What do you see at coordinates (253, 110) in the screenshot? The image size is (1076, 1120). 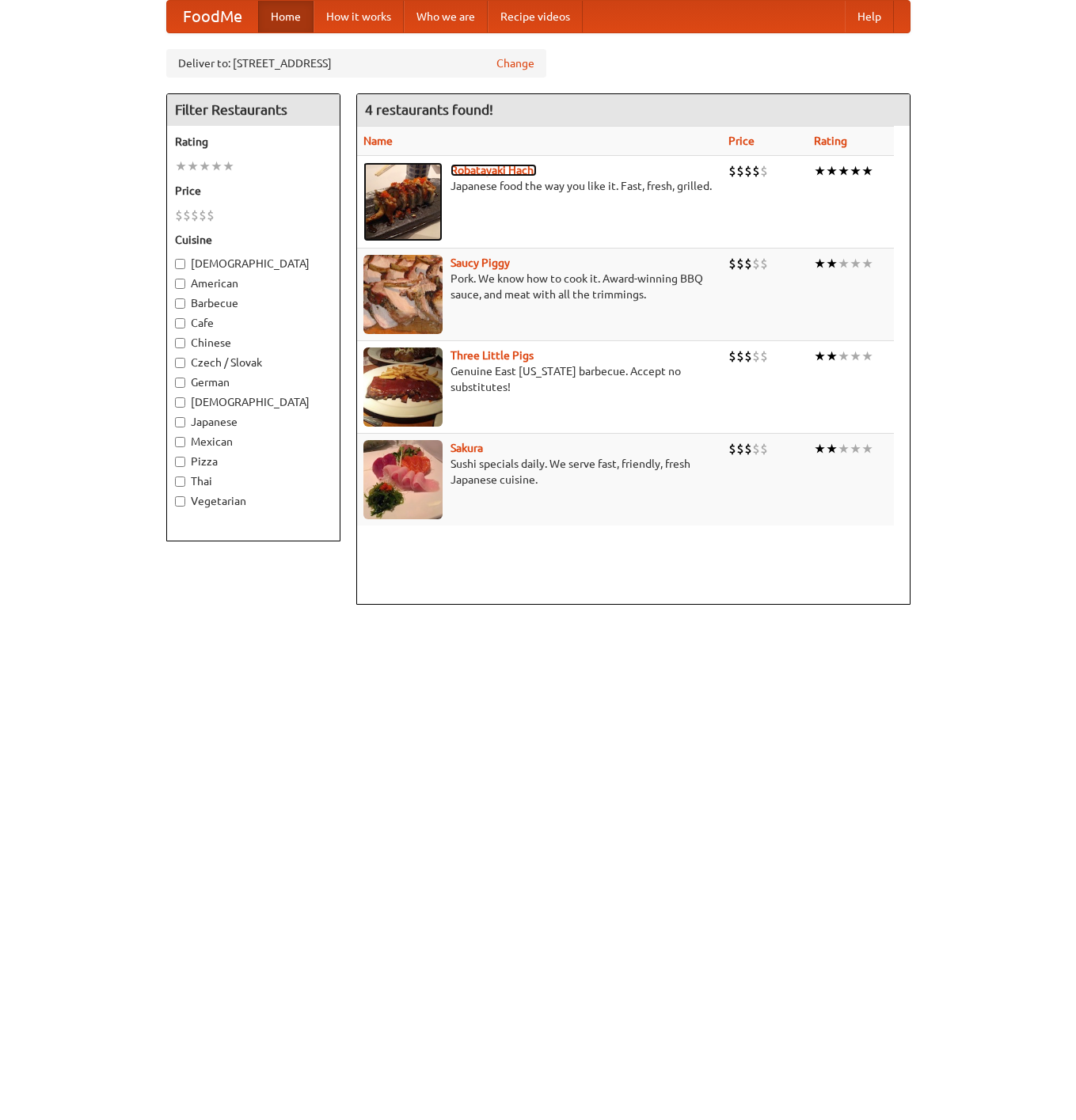 I see `h4: Filter Restaurants` at bounding box center [253, 110].